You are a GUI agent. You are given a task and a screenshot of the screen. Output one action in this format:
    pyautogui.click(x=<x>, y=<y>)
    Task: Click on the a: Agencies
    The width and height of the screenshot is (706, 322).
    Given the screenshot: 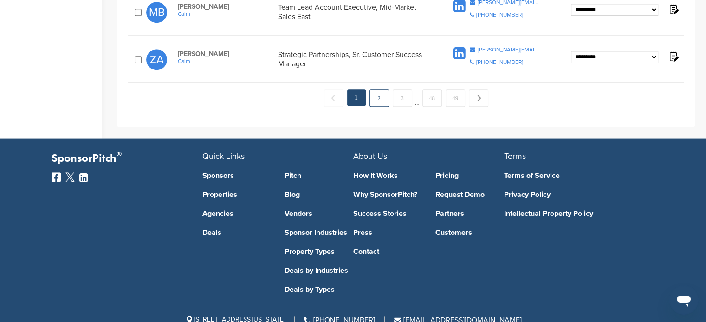 What is the action you would take?
    pyautogui.click(x=237, y=214)
    